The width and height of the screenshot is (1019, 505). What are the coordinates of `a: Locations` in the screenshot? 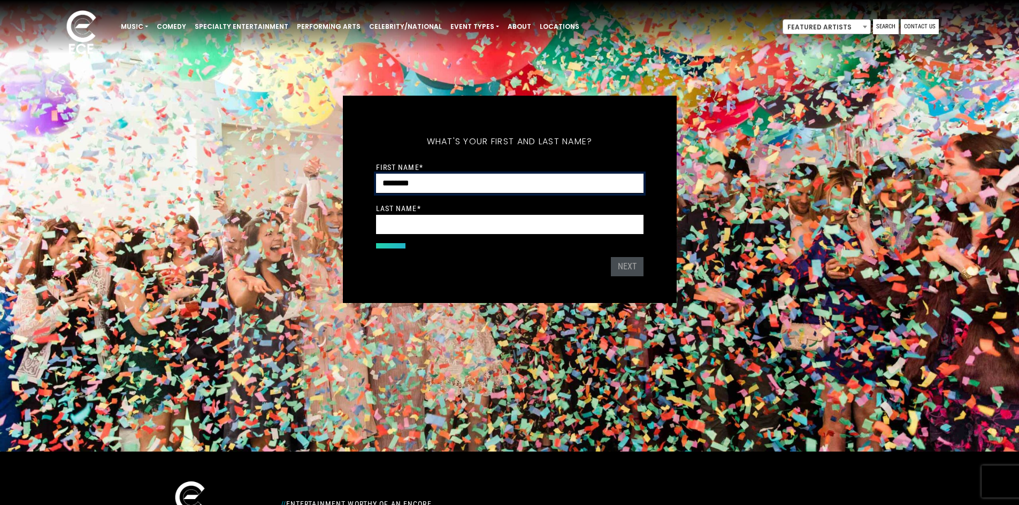 It's located at (559, 27).